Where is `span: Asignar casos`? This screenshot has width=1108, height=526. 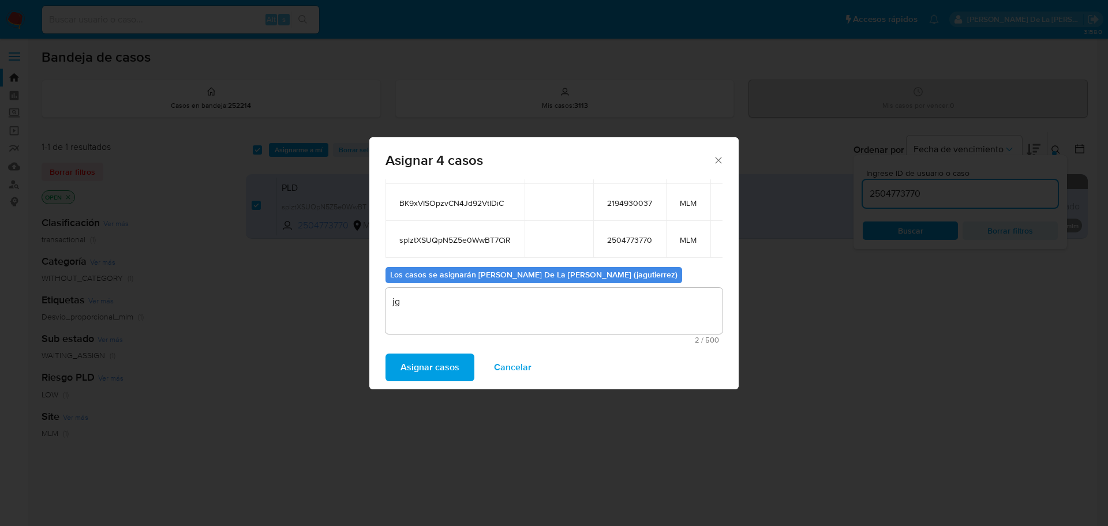
span: Asignar casos is located at coordinates (430, 368).